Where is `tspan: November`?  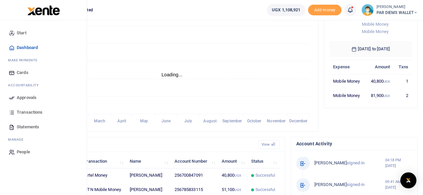 tspan: November is located at coordinates (276, 121).